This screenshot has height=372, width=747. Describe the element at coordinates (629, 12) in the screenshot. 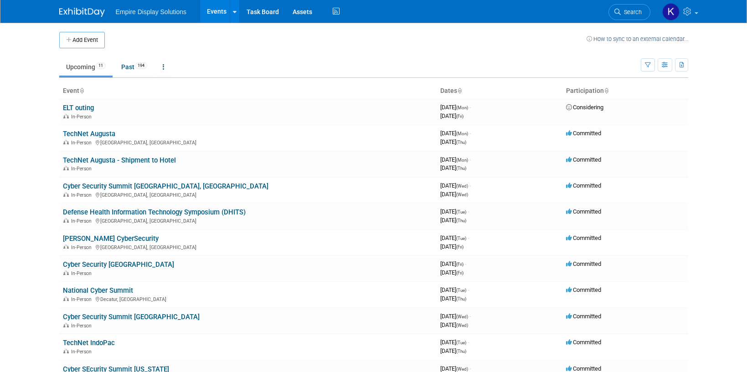

I see `a: Search` at that location.